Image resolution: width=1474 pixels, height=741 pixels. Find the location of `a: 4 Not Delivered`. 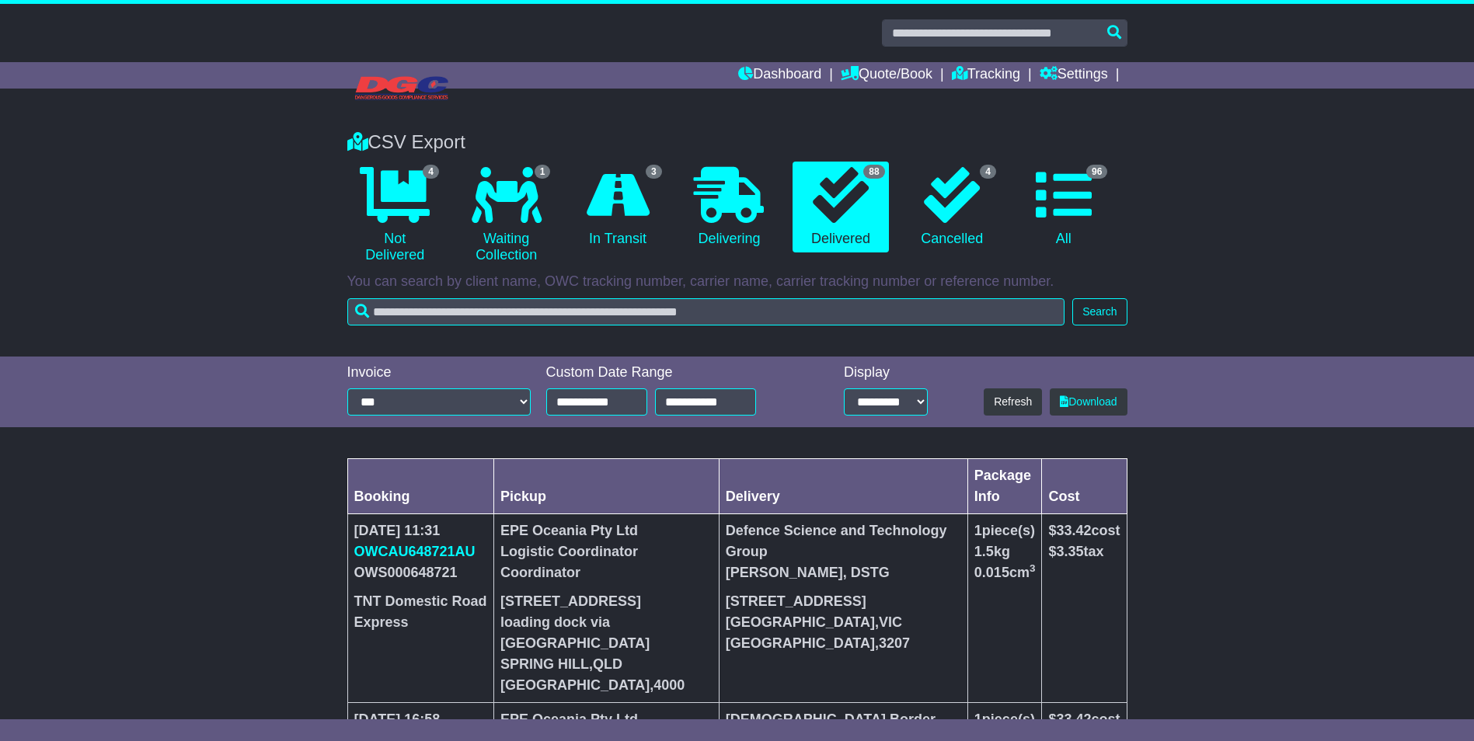

a: 4 Not Delivered is located at coordinates (395, 215).